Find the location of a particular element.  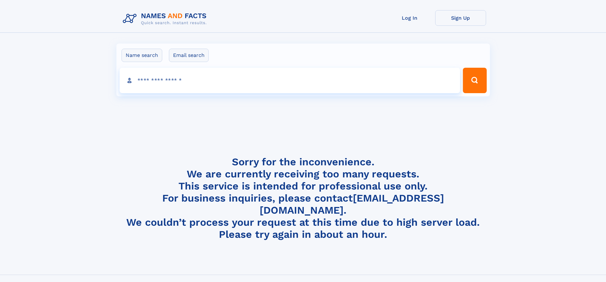

a: Sign Up is located at coordinates (460, 18).